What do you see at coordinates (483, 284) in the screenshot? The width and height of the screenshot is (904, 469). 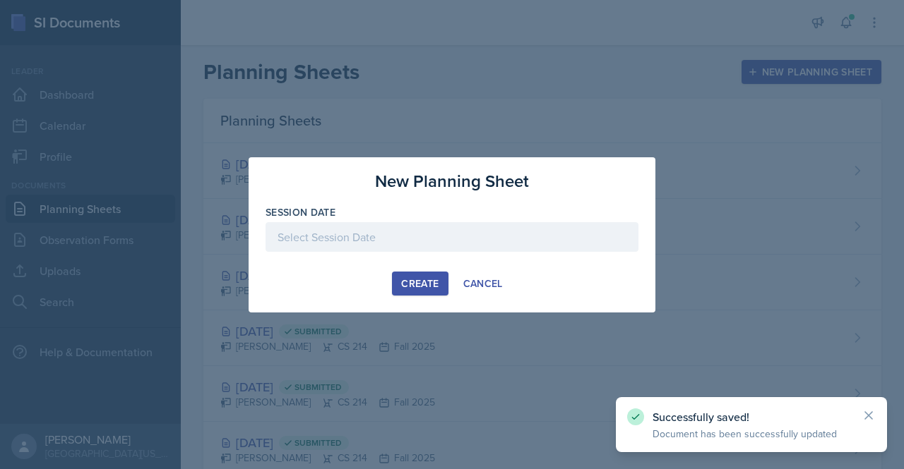 I see `div: Cancel` at bounding box center [483, 284].